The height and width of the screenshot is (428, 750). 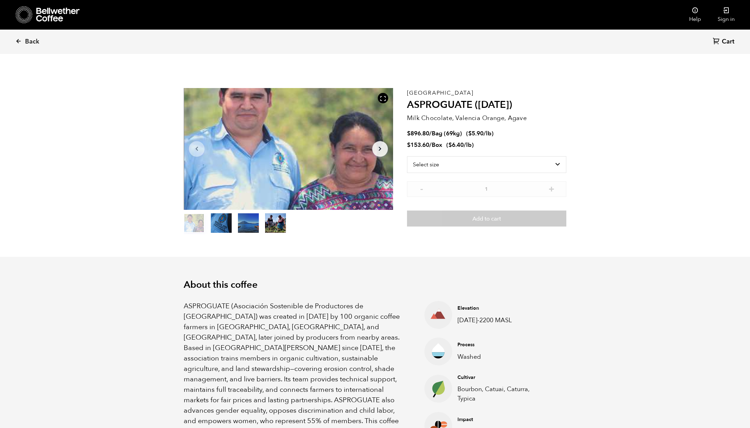 What do you see at coordinates (418, 145) in the screenshot?
I see `bdi: 153.60` at bounding box center [418, 145].